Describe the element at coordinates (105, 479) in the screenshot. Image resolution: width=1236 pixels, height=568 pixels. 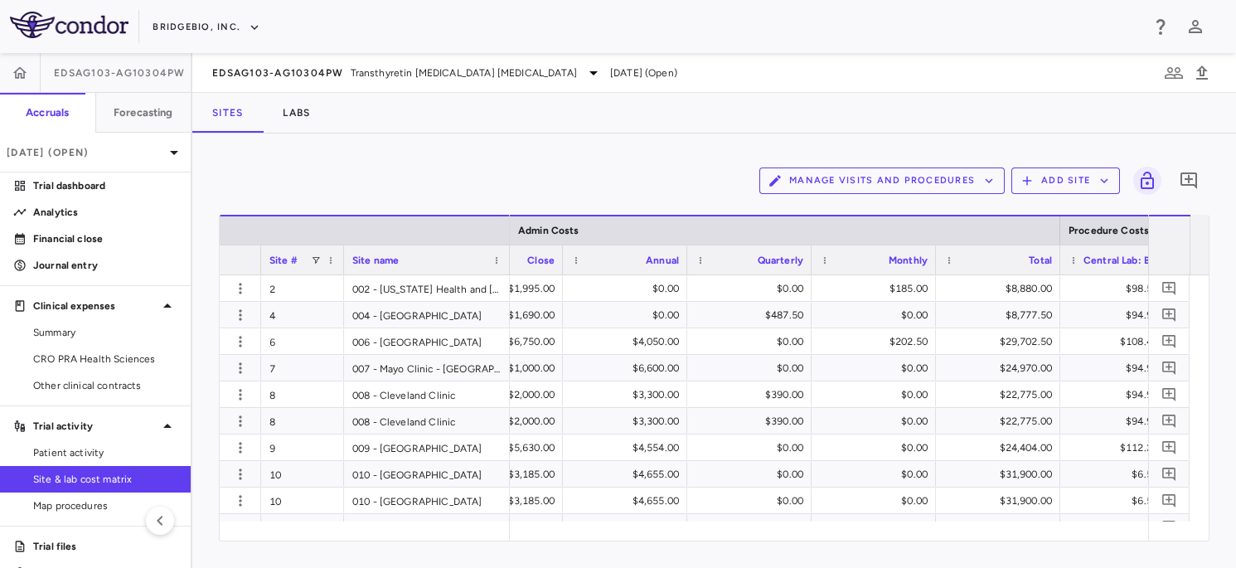
I see `span: Site & lab cost matrix` at that location.